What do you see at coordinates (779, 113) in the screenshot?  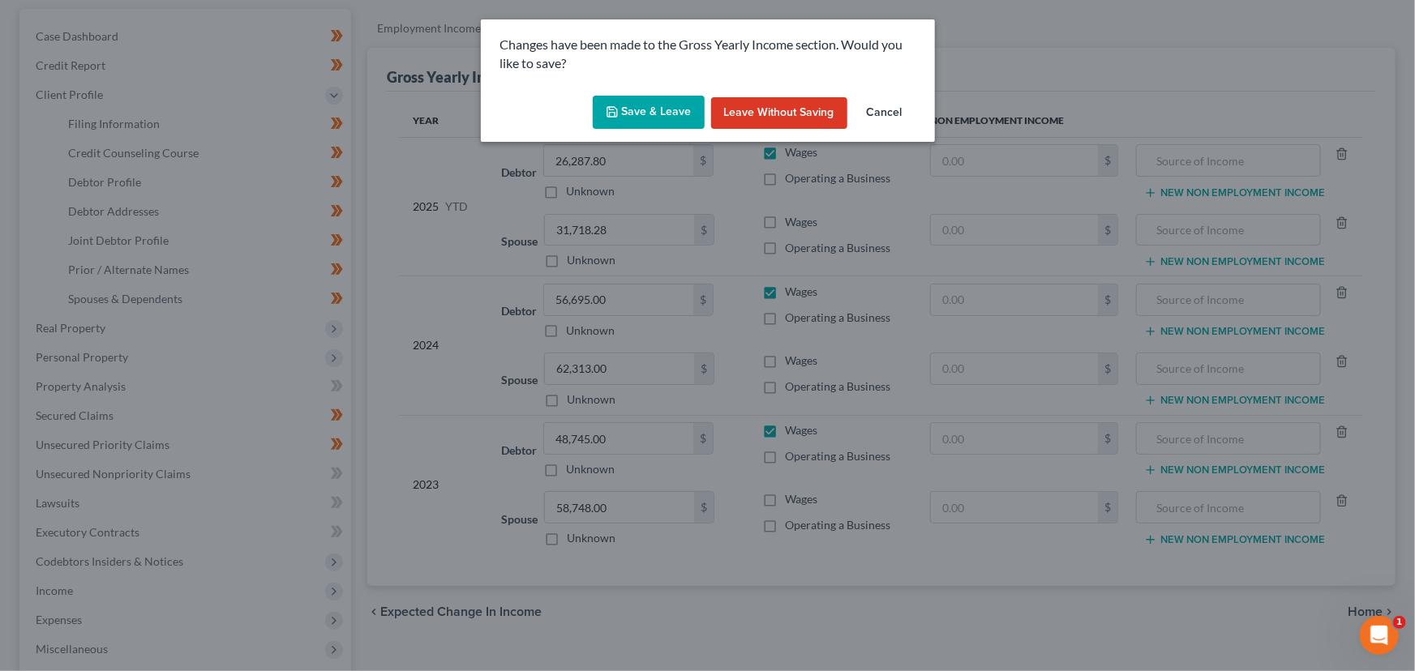 I see `button: Leave without Saving` at bounding box center [779, 113].